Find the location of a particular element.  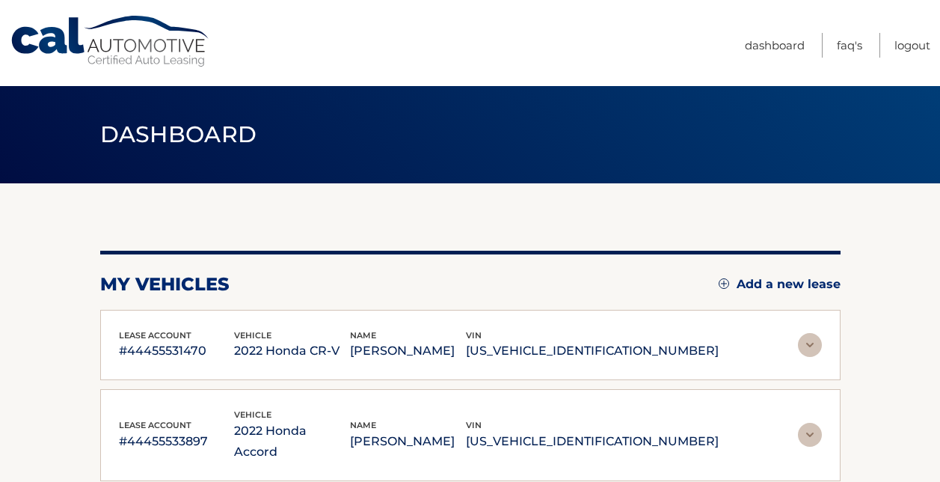

h2: my vehicles is located at coordinates (165, 284).